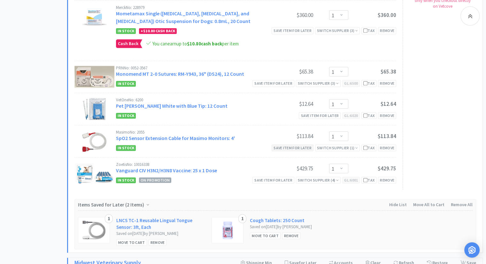 This screenshot has width=486, height=264. Describe the element at coordinates (190, 132) in the screenshot. I see `div: Masimo No: 2055` at that location.